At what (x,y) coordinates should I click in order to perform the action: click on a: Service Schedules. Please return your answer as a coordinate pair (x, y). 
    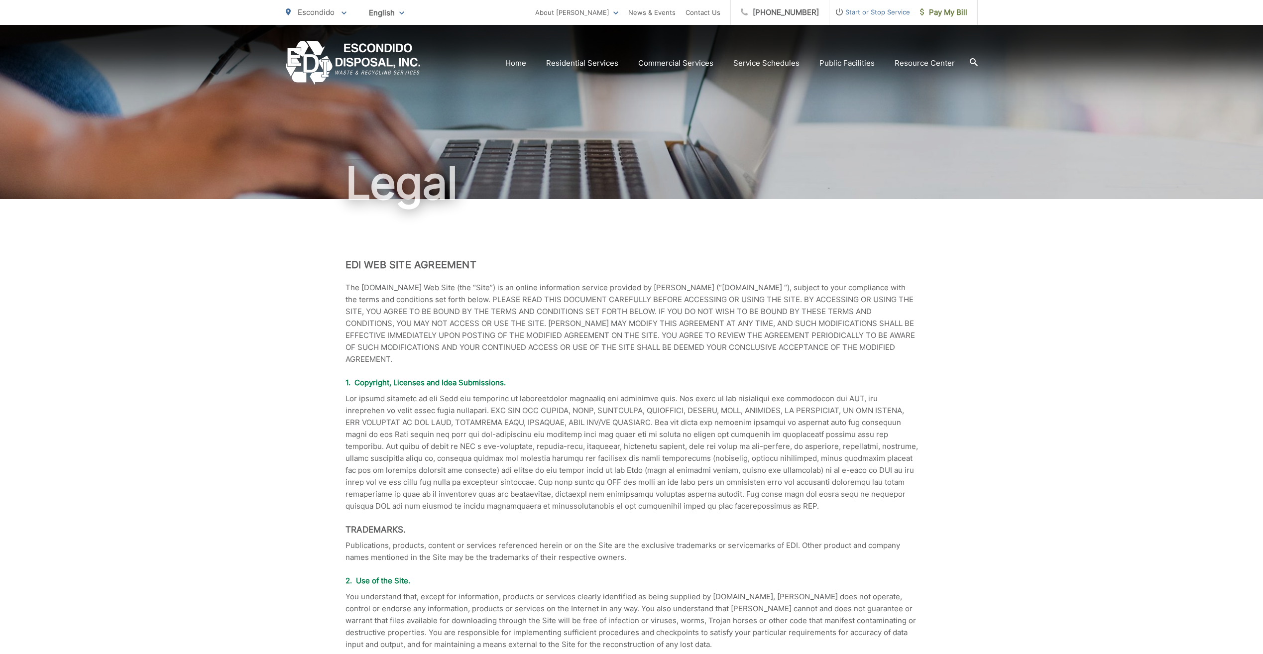
    Looking at the image, I should click on (766, 63).